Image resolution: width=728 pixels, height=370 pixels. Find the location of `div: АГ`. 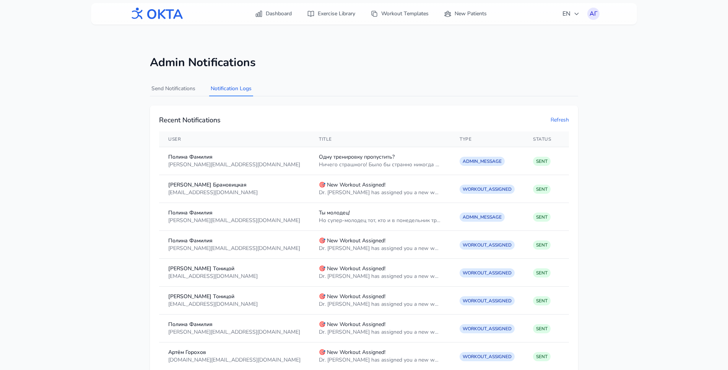

div: АГ is located at coordinates (593, 14).